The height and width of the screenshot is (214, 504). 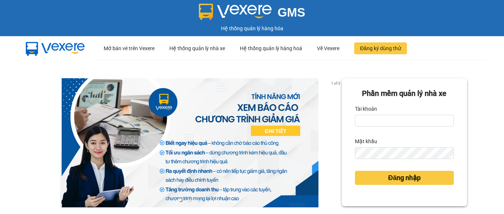 What do you see at coordinates (252, 28) in the screenshot?
I see `div: Hệ thống quản lý hàng hóa` at bounding box center [252, 28].